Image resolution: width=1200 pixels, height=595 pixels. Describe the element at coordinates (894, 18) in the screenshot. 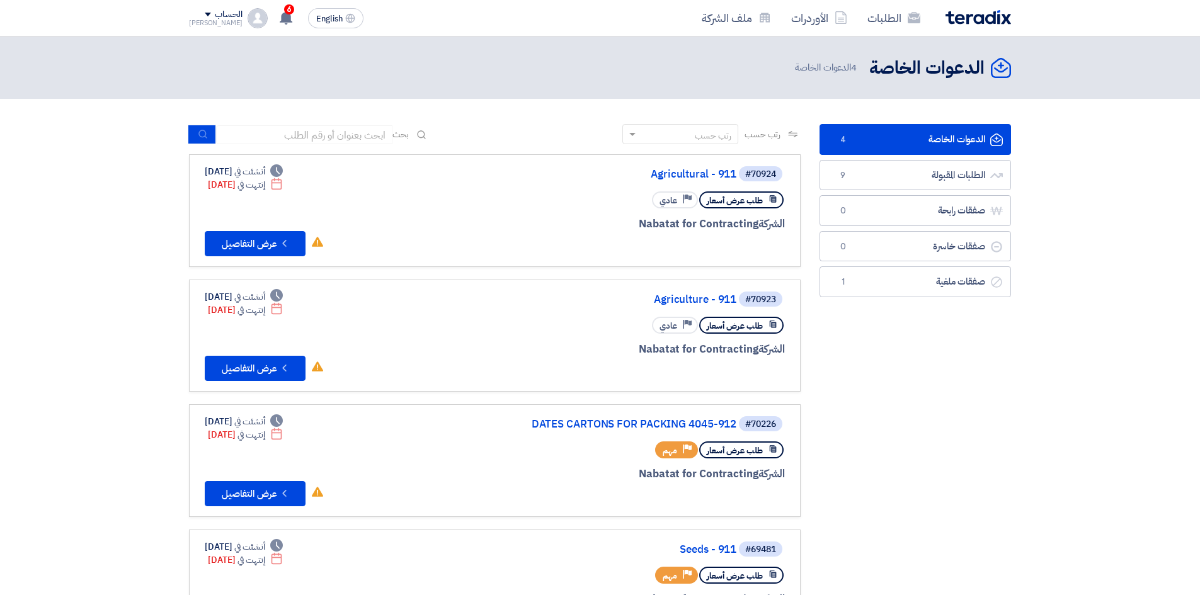

I see `a: الطلبات` at that location.